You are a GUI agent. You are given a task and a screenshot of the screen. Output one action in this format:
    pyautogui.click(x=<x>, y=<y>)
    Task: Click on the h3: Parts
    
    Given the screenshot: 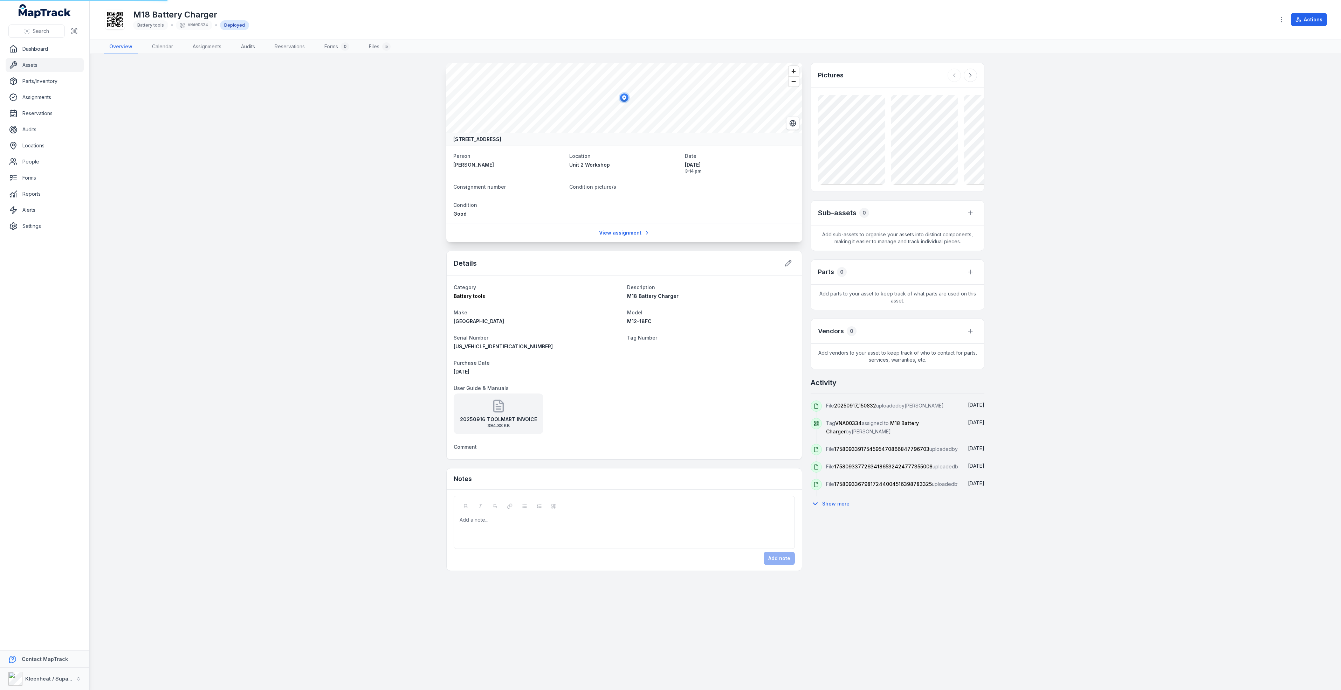 What is the action you would take?
    pyautogui.click(x=826, y=272)
    